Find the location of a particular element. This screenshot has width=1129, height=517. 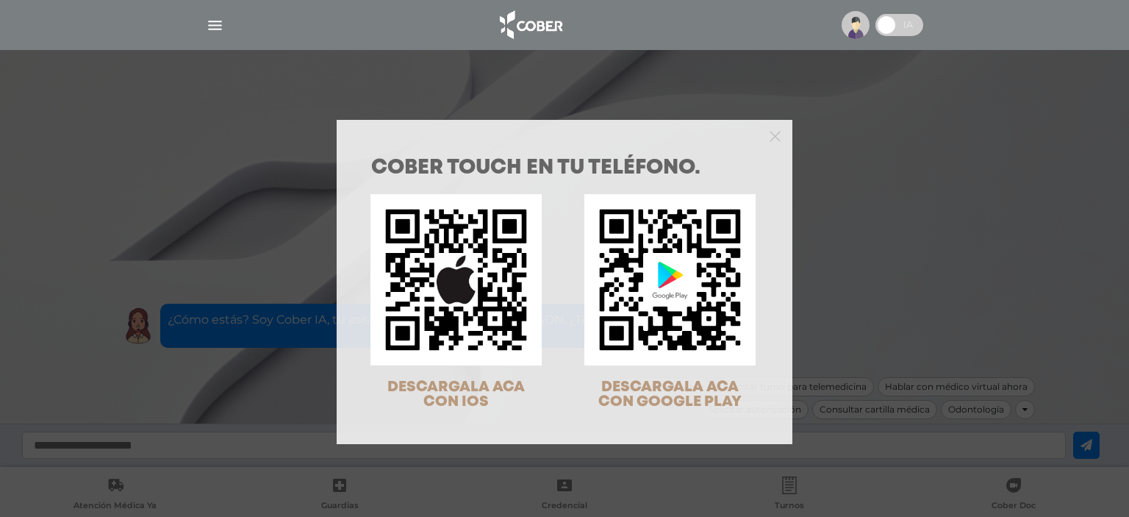

span: DESCARGALA ACA CON GOOGLE PLAY is located at coordinates (669, 394).